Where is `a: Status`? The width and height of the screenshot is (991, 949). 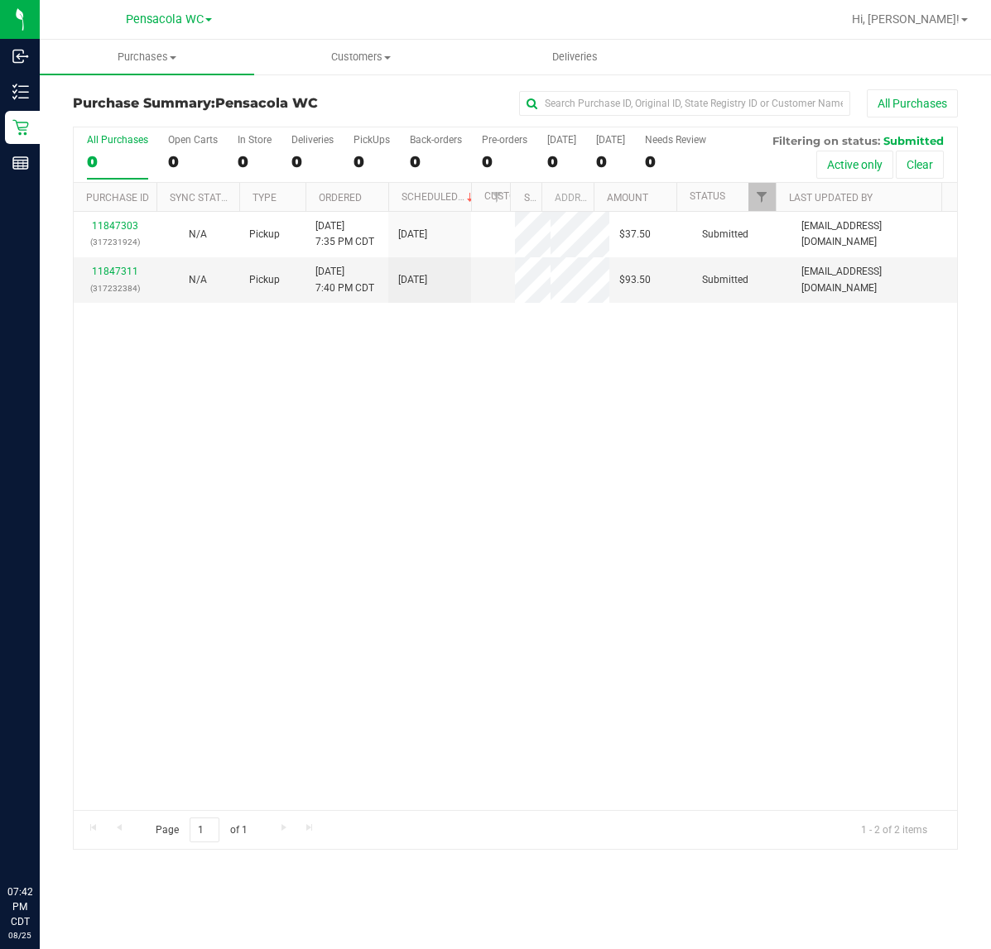
a: Status is located at coordinates (707, 196).